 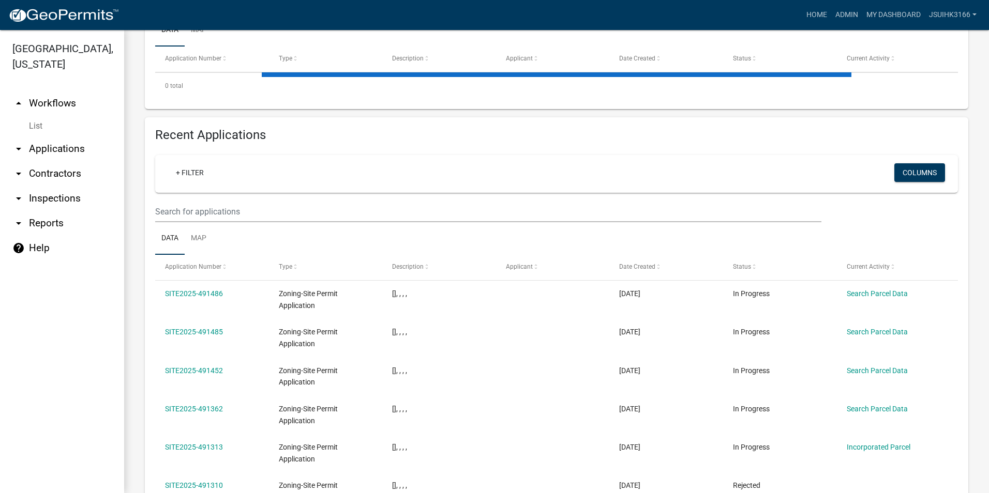 I want to click on a: Admin, so click(x=847, y=15).